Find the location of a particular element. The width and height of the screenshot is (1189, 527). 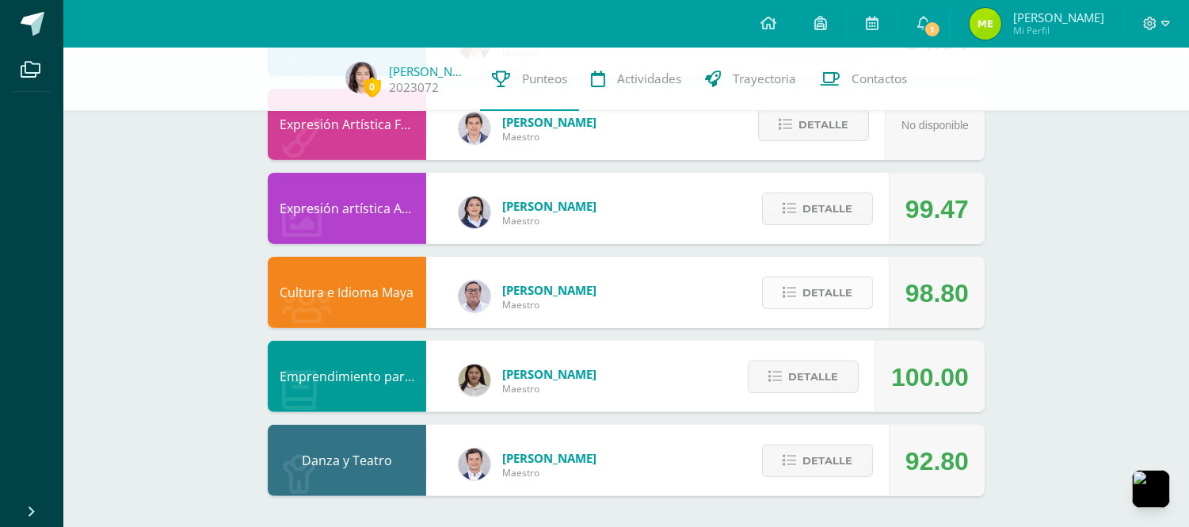

span: Punteos is located at coordinates (544, 78).